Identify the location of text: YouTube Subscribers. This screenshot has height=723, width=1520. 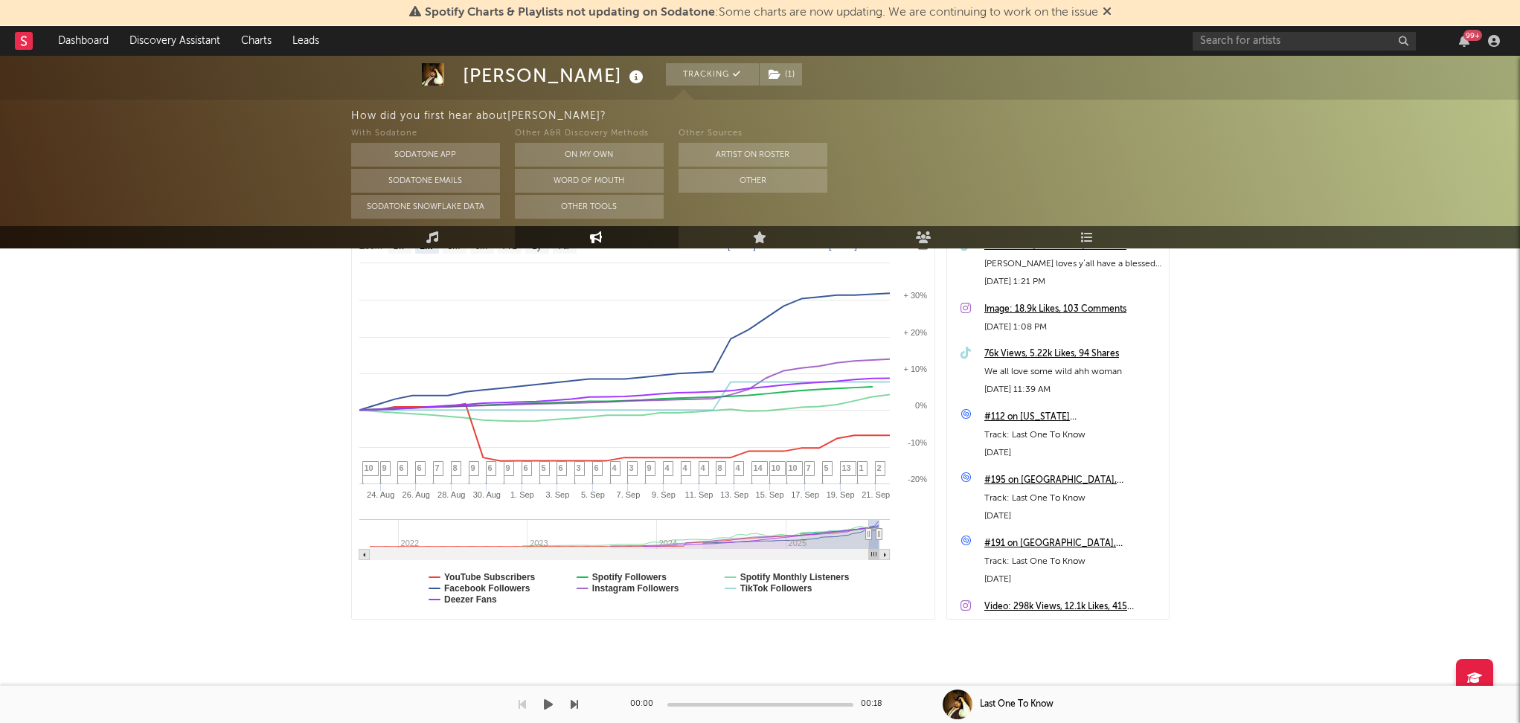
(489, 577).